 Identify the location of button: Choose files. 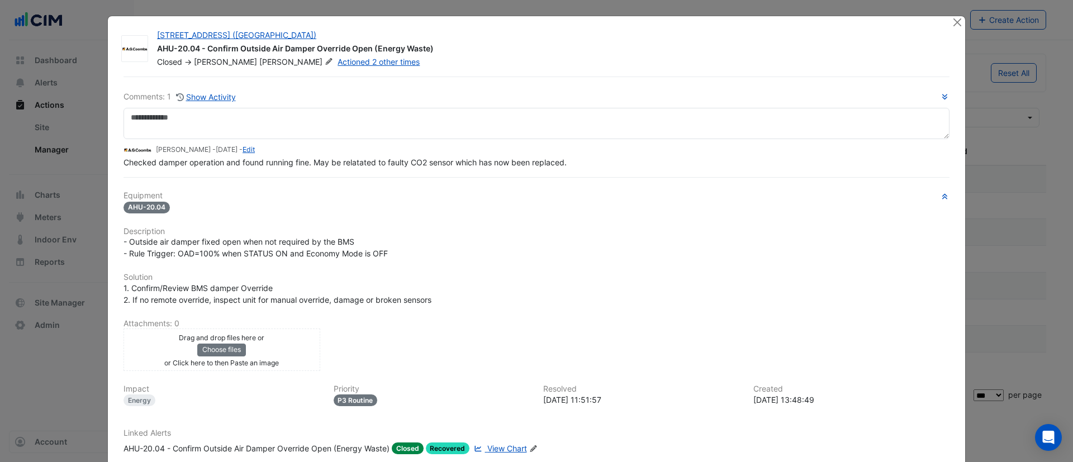
(221, 350).